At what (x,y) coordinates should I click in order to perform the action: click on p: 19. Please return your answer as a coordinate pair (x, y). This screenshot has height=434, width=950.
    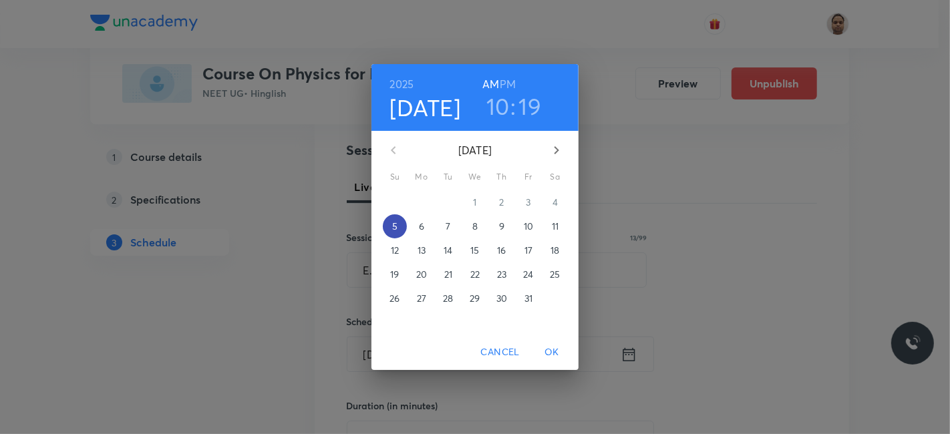
    Looking at the image, I should click on (394, 275).